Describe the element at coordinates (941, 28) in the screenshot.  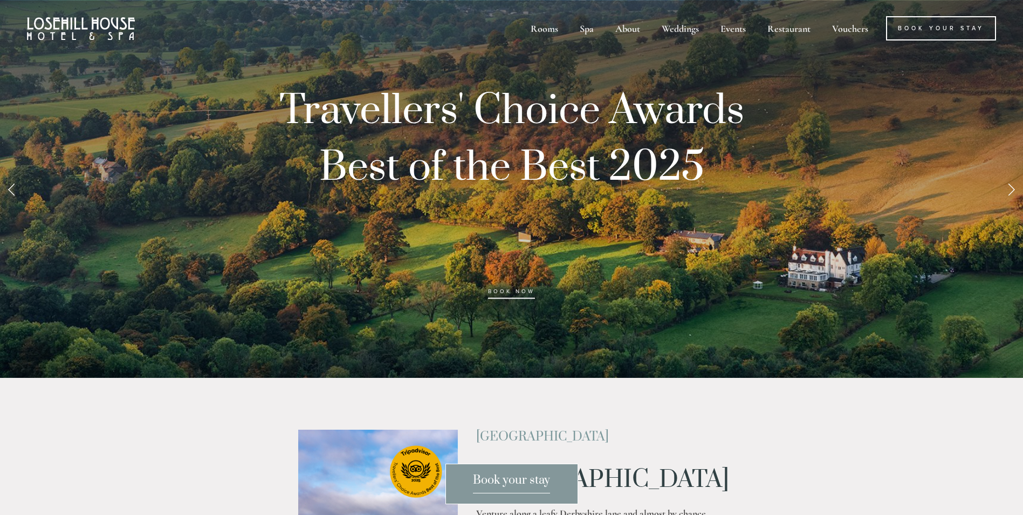
I see `a: Book Your Stay` at that location.